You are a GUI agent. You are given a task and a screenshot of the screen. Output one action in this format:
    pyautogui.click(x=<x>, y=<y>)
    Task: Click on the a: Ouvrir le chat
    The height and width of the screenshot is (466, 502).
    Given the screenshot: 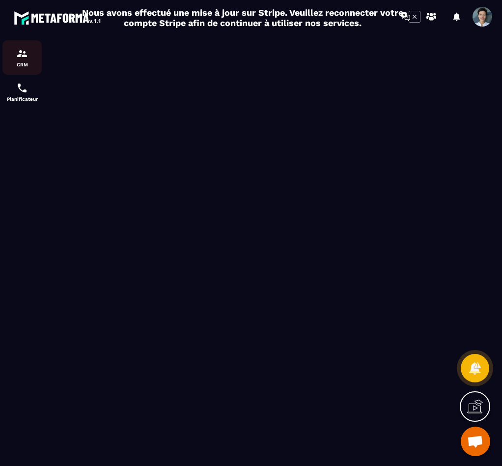 What is the action you would take?
    pyautogui.click(x=476, y=442)
    